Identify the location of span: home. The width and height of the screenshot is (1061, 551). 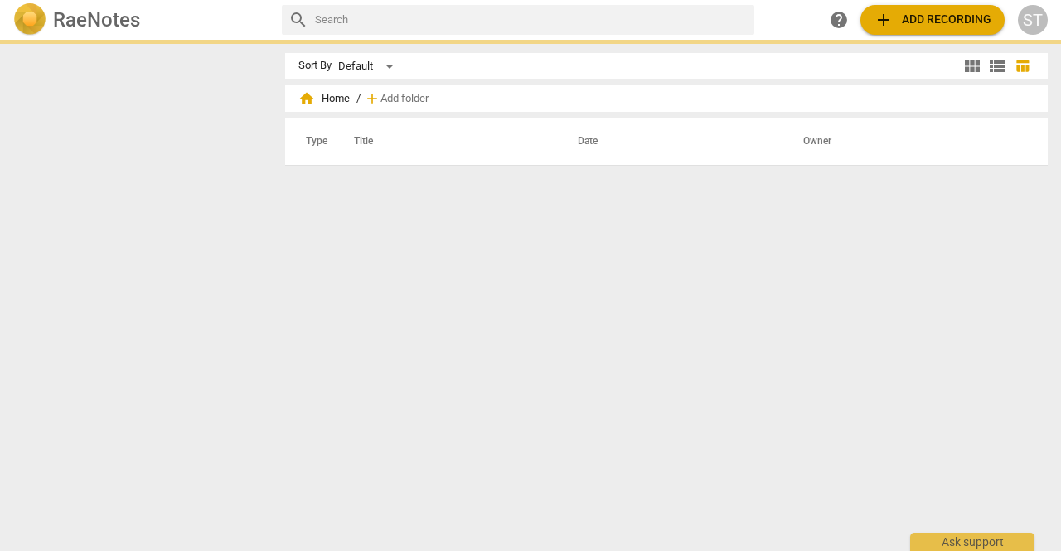
(307, 99).